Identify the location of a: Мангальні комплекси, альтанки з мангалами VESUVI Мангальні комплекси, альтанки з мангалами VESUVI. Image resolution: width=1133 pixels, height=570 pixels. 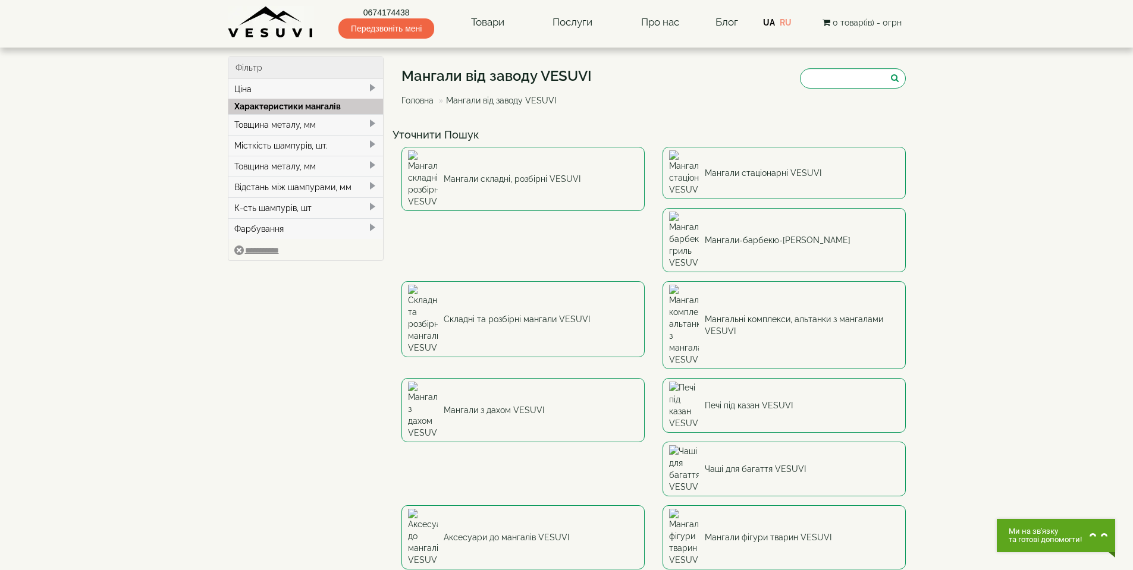
(784, 325).